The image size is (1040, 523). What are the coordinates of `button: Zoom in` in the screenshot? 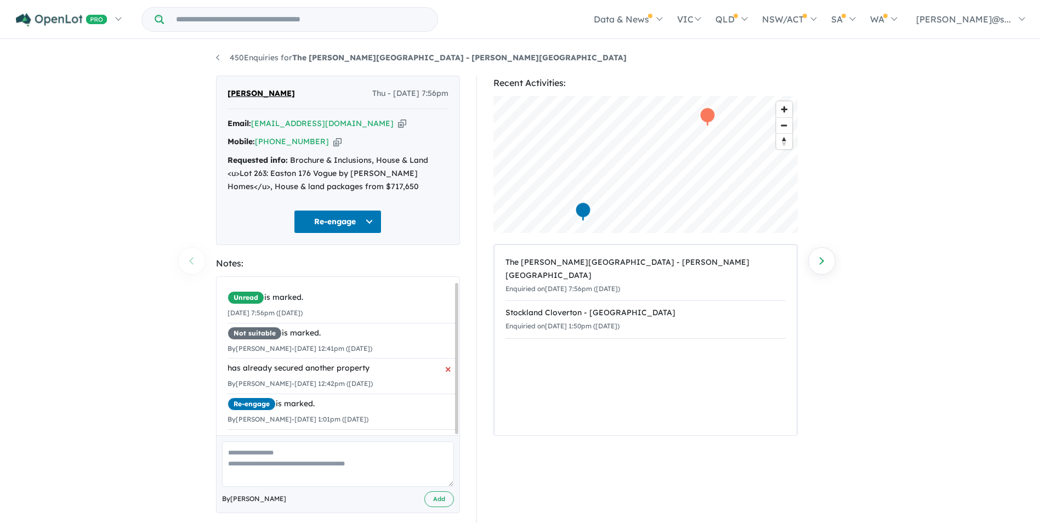 It's located at (784, 109).